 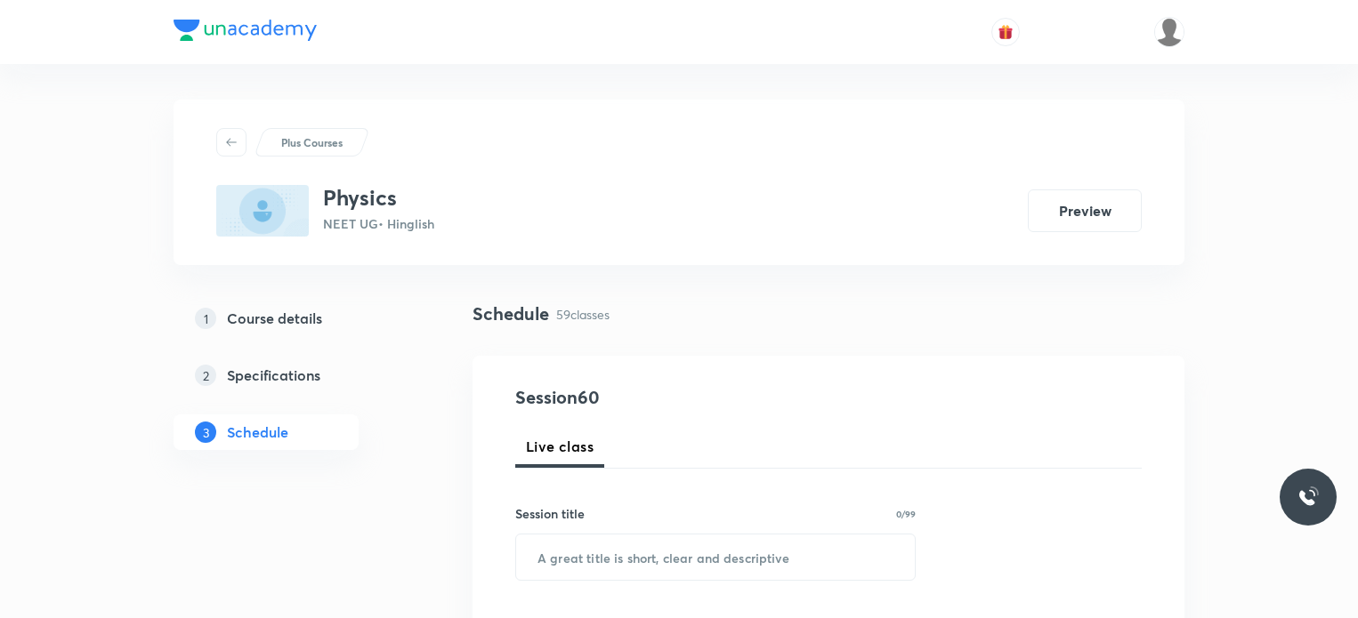 What do you see at coordinates (263, 211) in the screenshot?
I see `img: C8FCDF78-794D-4A0A-9C37-4A0842D60D90_plus.png` at bounding box center [263, 211].